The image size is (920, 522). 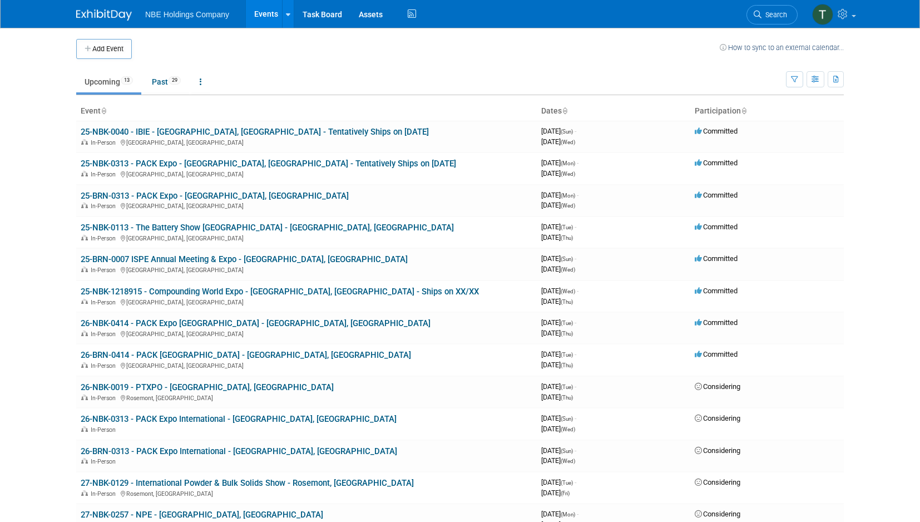 What do you see at coordinates (767, 111) in the screenshot?
I see `th: Participation` at bounding box center [767, 111].